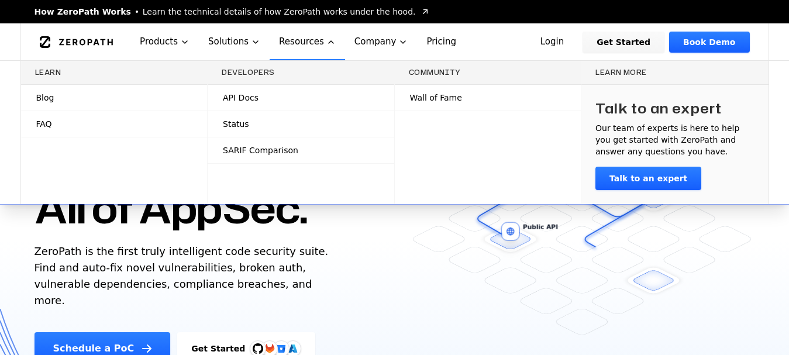 The width and height of the screenshot is (789, 355). I want to click on a: Login, so click(552, 42).